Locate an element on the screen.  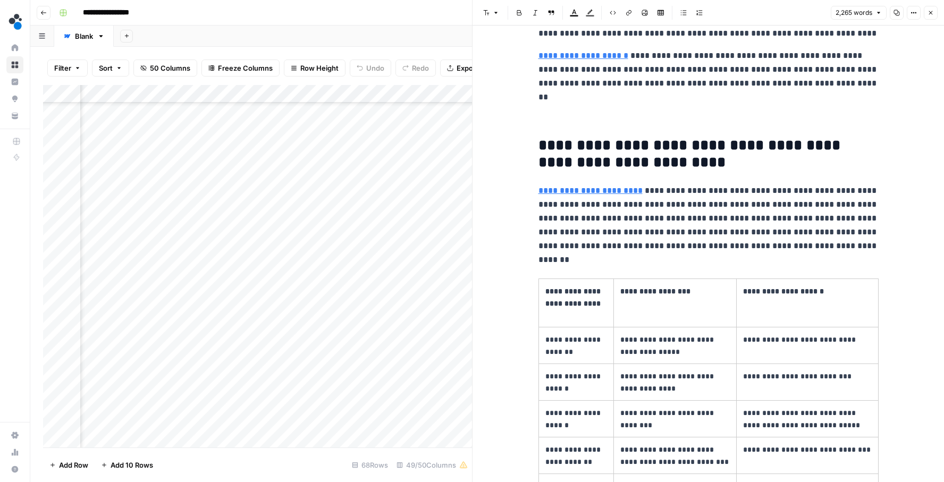
button: Add 10 Rows is located at coordinates (127, 465).